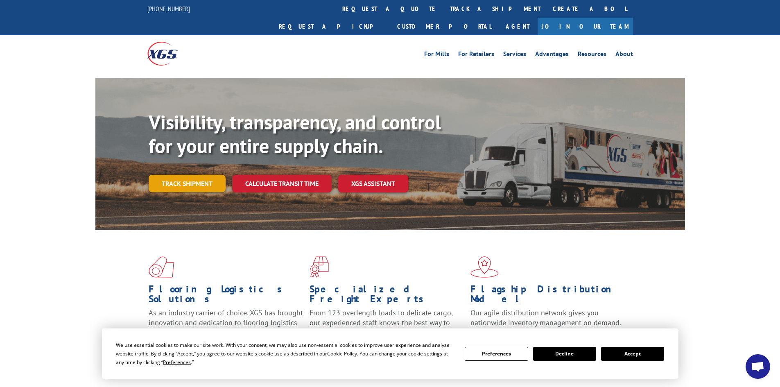  What do you see at coordinates (373, 183) in the screenshot?
I see `a: XGS ASSISTANT` at bounding box center [373, 183].